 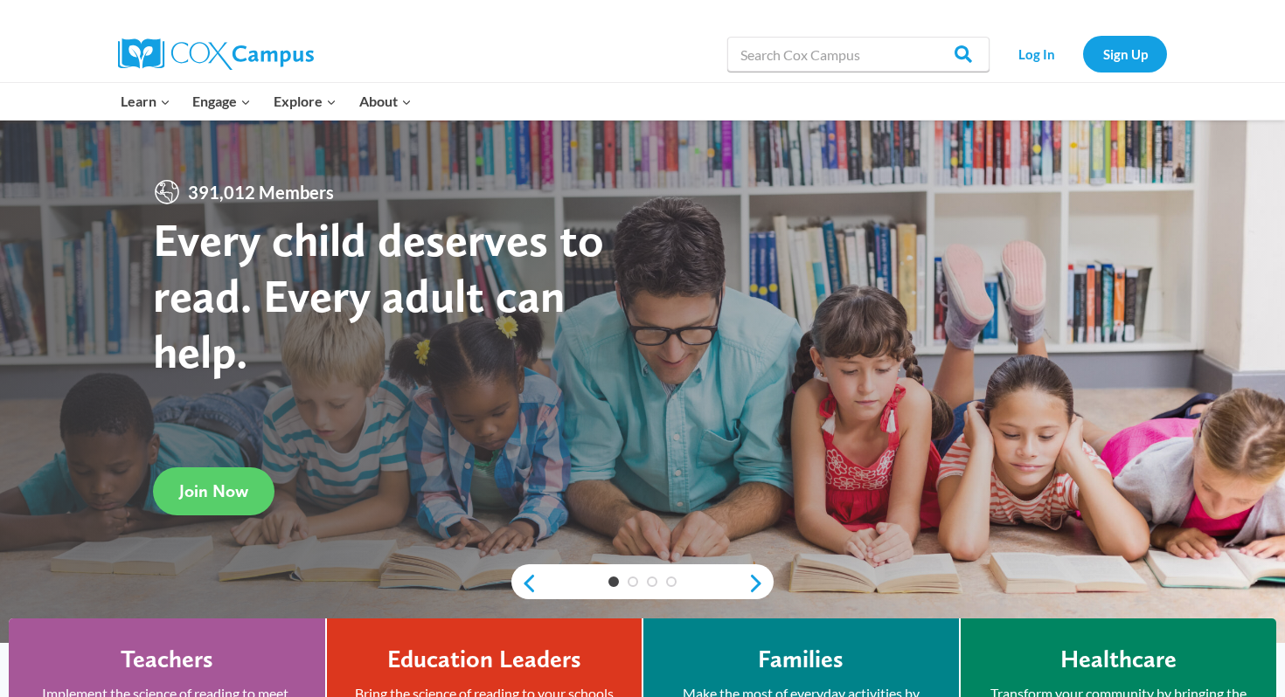 I want to click on h4: Families, so click(x=801, y=660).